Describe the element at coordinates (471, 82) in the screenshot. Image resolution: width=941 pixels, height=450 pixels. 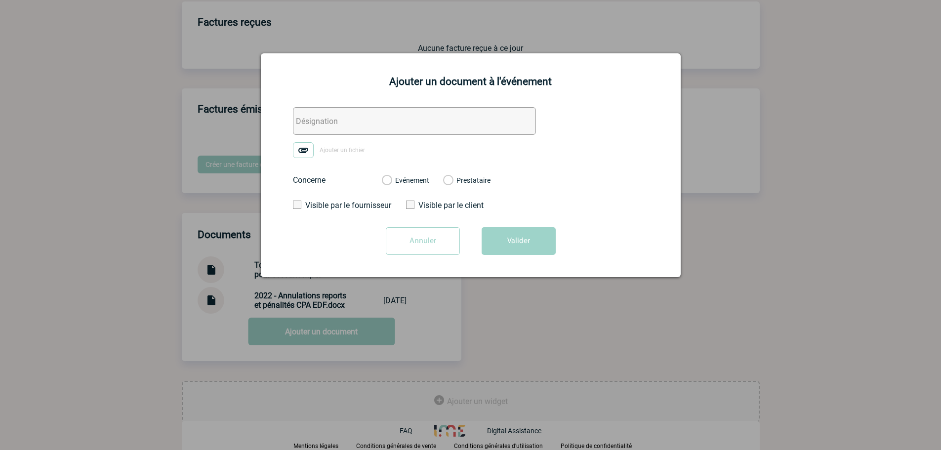
I see `h2: Ajouter un document à l'événement` at that location.